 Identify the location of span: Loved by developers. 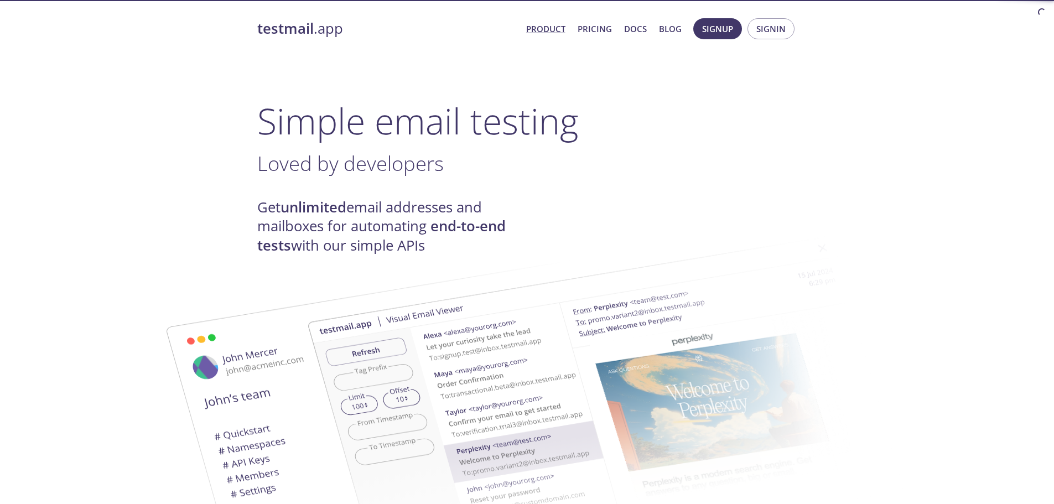
(350, 163).